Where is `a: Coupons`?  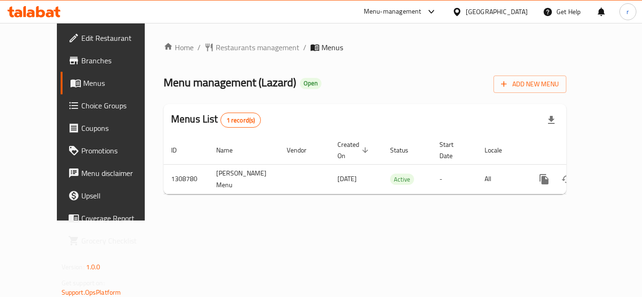 a: Coupons is located at coordinates (112, 128).